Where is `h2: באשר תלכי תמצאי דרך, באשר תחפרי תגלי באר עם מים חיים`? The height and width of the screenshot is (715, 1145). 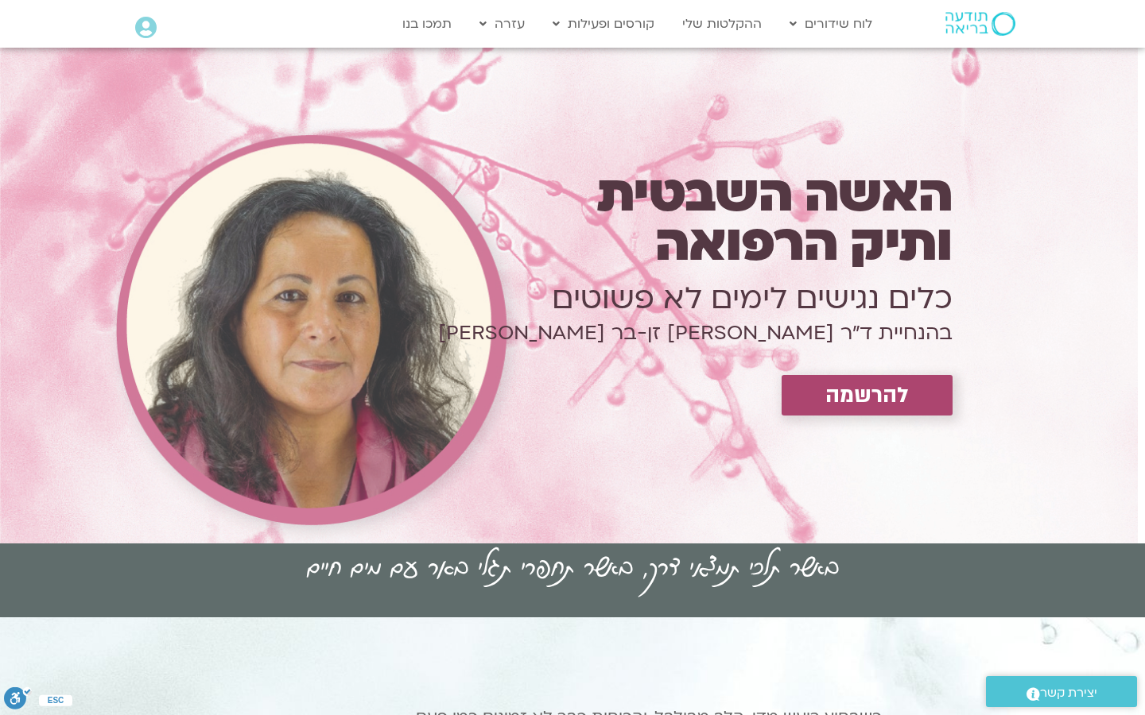
h2: באשר תלכי תמצאי דרך, באשר תחפרי תגלי באר עם מים חיים is located at coordinates (572, 566).